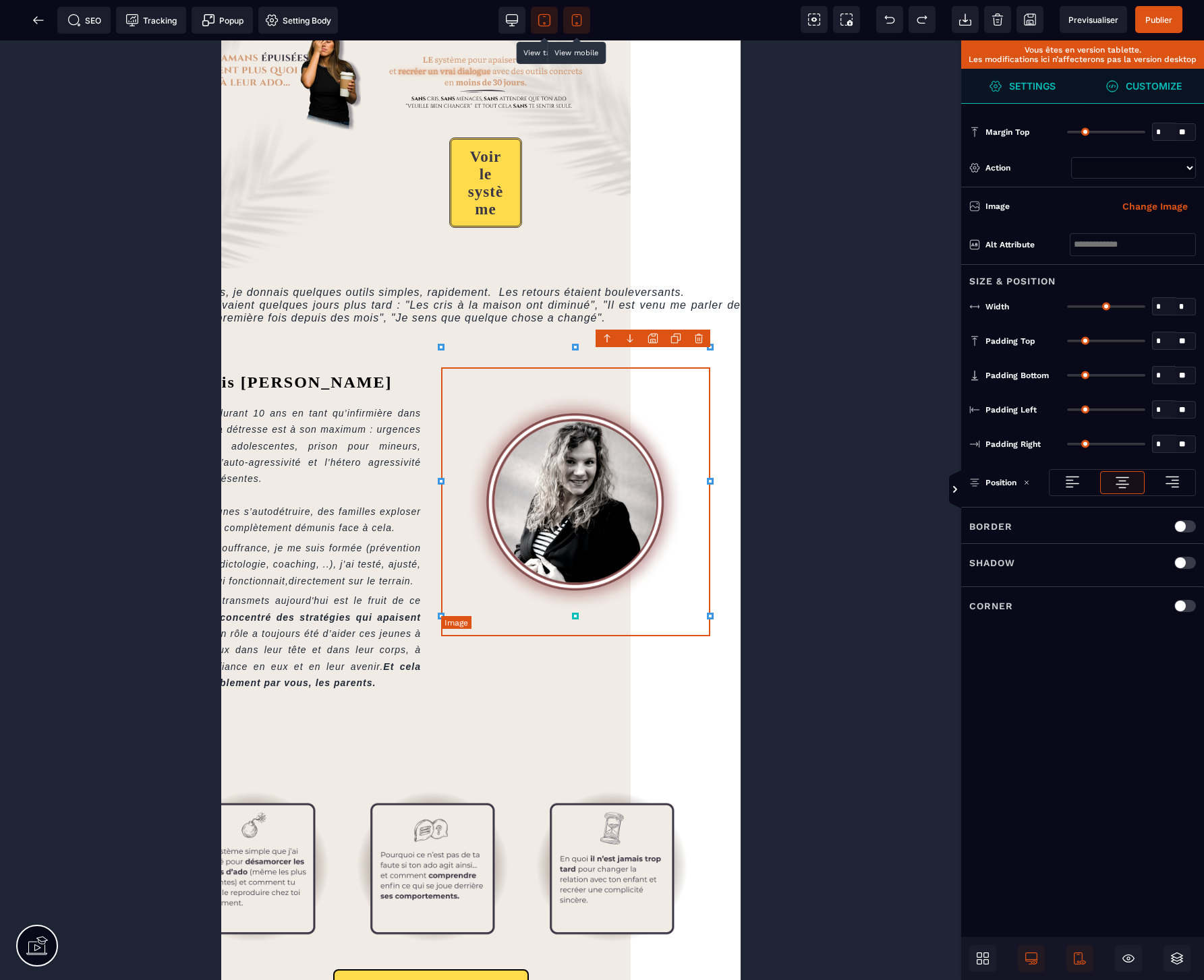  Describe the element at coordinates (298, 20) in the screenshot. I see `span: Setting Body` at that location.